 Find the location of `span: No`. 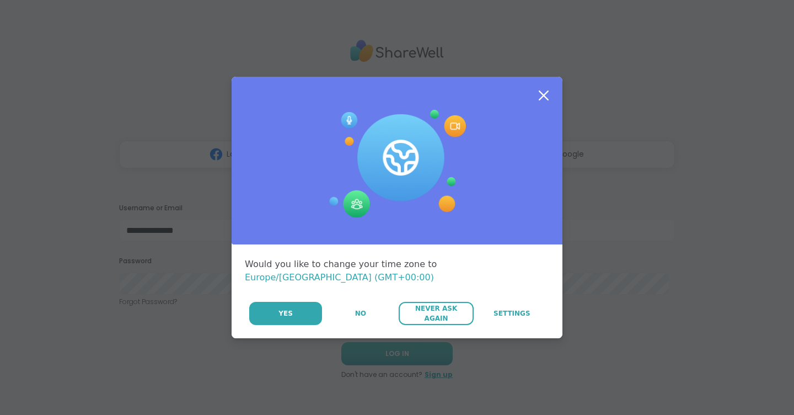

span: No is located at coordinates (361, 313).